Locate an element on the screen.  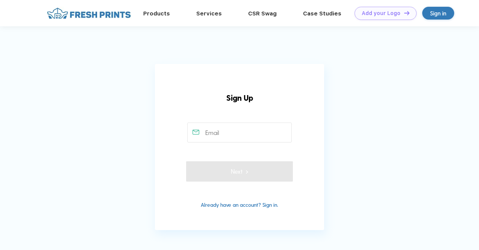
input: Email is located at coordinates (240, 132).